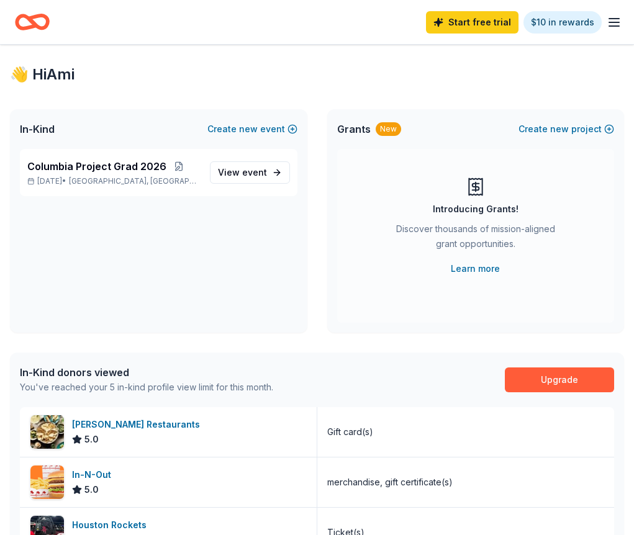 This screenshot has height=535, width=634. I want to click on div: In-Kind donors viewed, so click(146, 372).